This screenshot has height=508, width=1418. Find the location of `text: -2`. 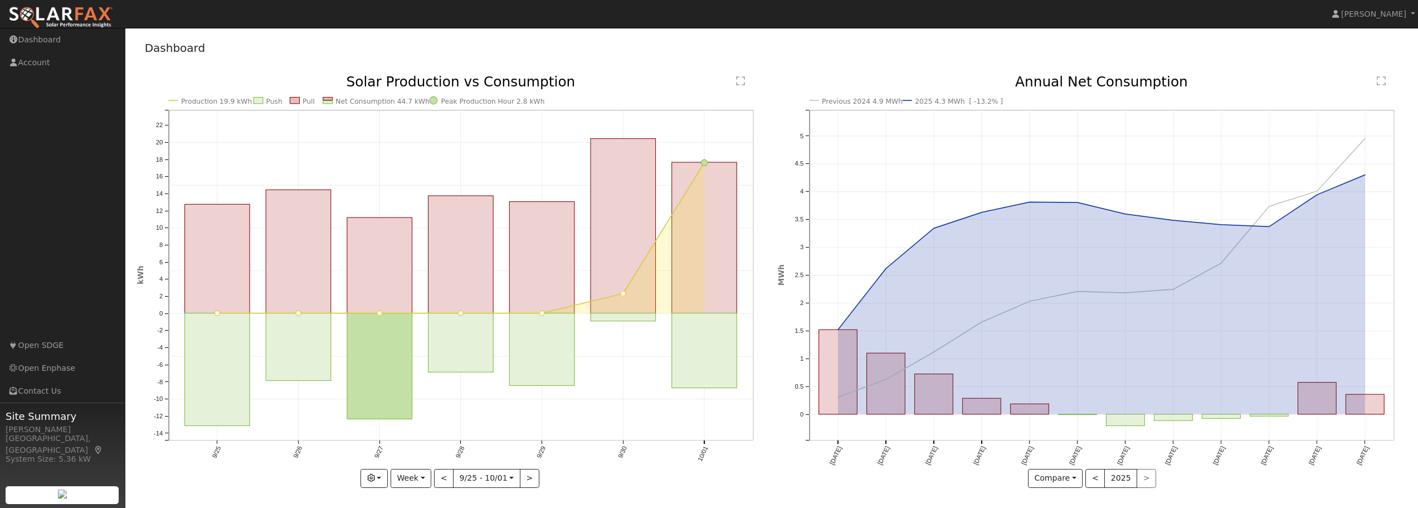

text: -2 is located at coordinates (160, 330).